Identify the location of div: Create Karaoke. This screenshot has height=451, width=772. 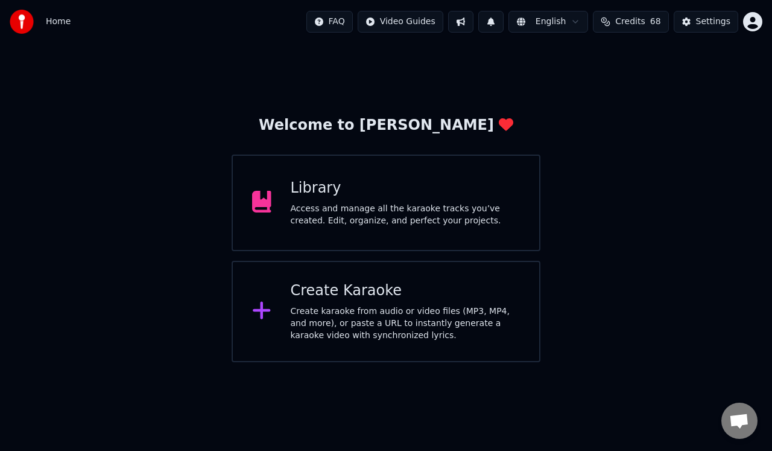
(405, 291).